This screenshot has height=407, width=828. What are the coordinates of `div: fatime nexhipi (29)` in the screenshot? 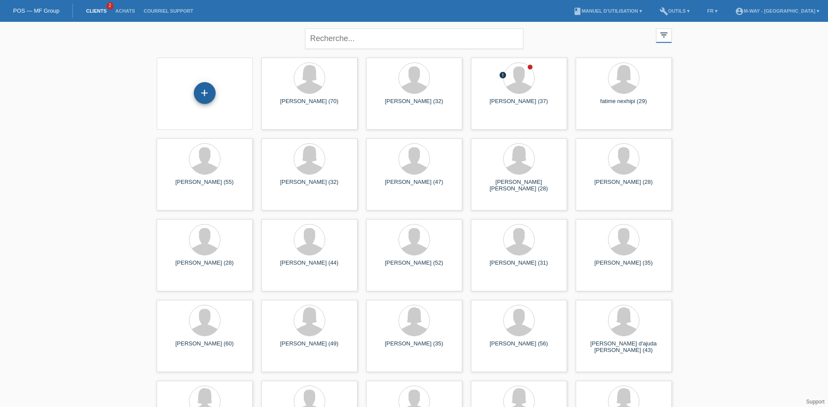 It's located at (624, 105).